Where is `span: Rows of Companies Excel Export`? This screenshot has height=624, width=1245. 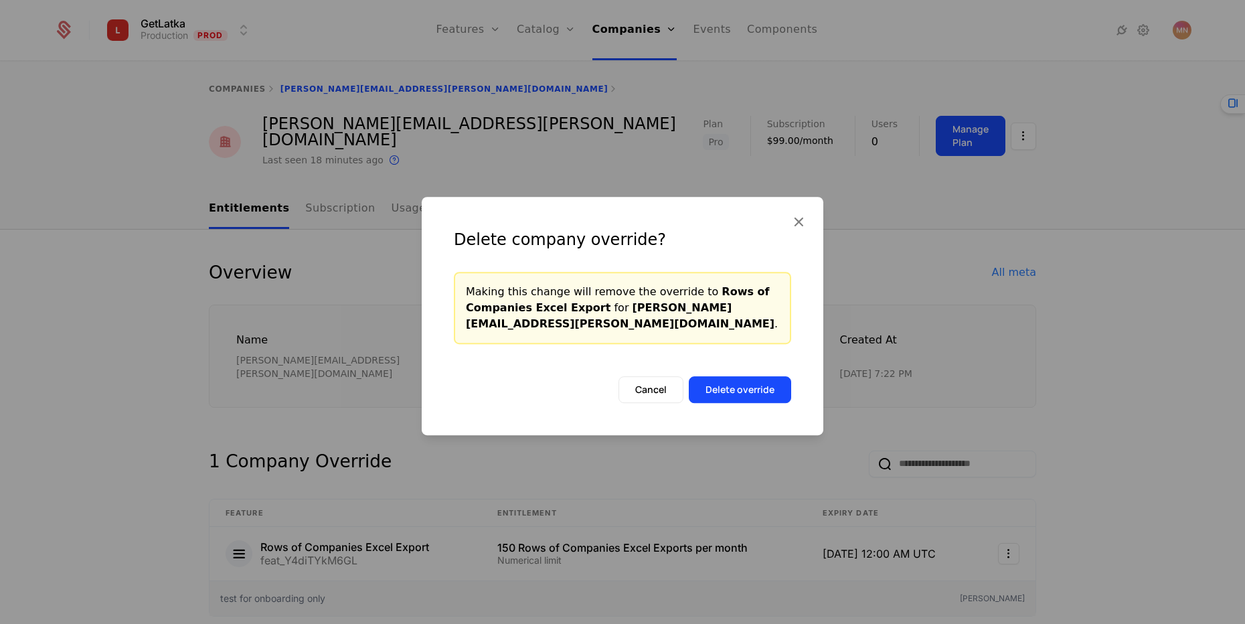
span: Rows of Companies Excel Export is located at coordinates (617, 299).